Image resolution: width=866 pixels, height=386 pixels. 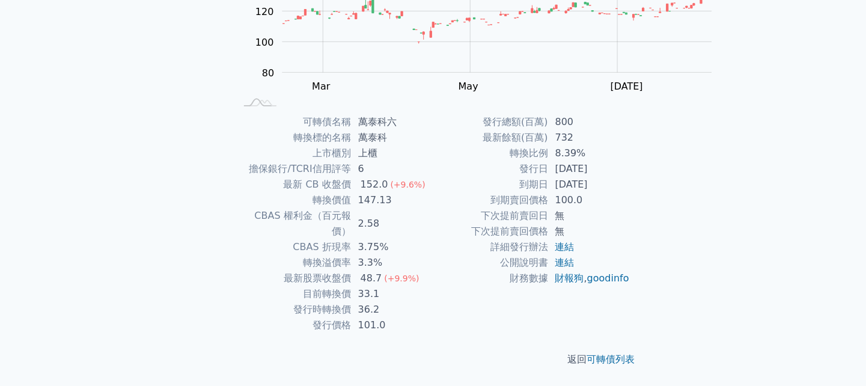 I want to click on a: goodinfo, so click(x=608, y=278).